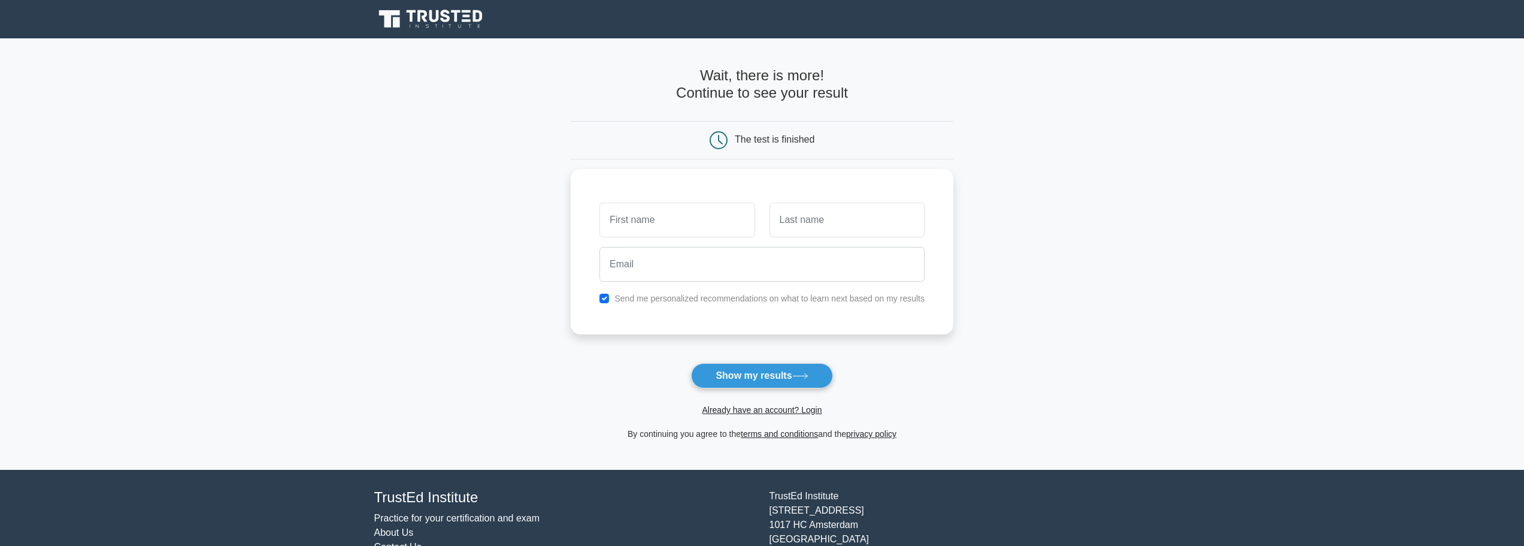 The width and height of the screenshot is (1524, 546). I want to click on h4: Wait, there is more! Continue to see your result, so click(762, 84).